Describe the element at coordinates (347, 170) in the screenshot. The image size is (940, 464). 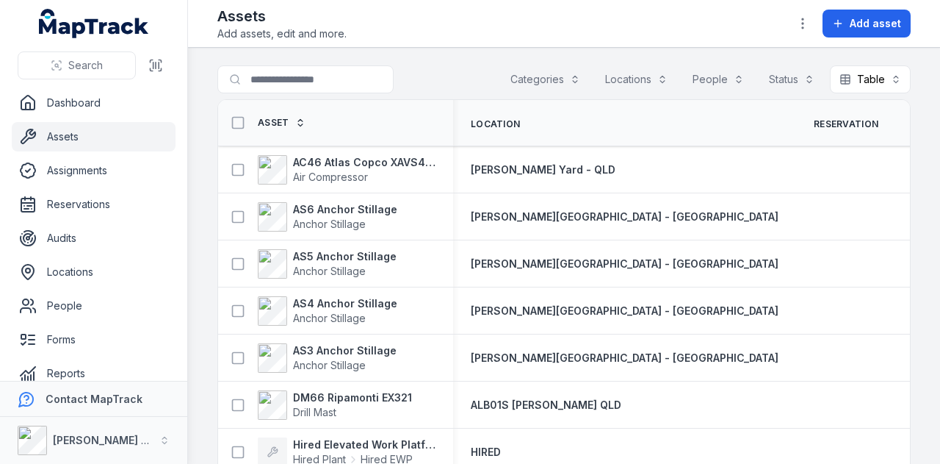
I see `a: AC46 Atlas Copco XAVS450Air Compressor` at that location.